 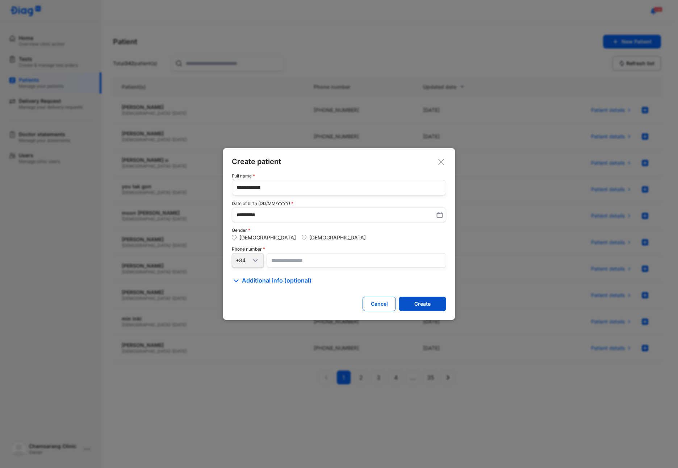 I want to click on div: Date of birth (DD/MM/YYYY), so click(x=339, y=204).